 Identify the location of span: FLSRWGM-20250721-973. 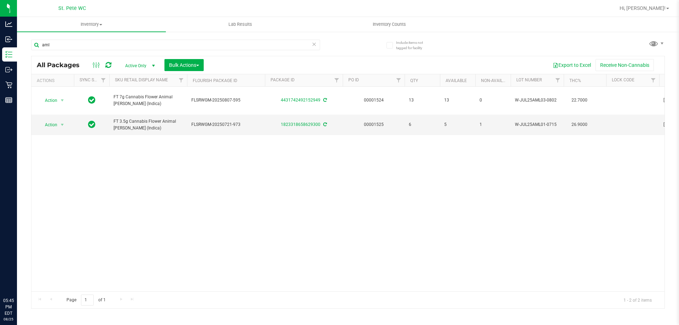
(226, 125).